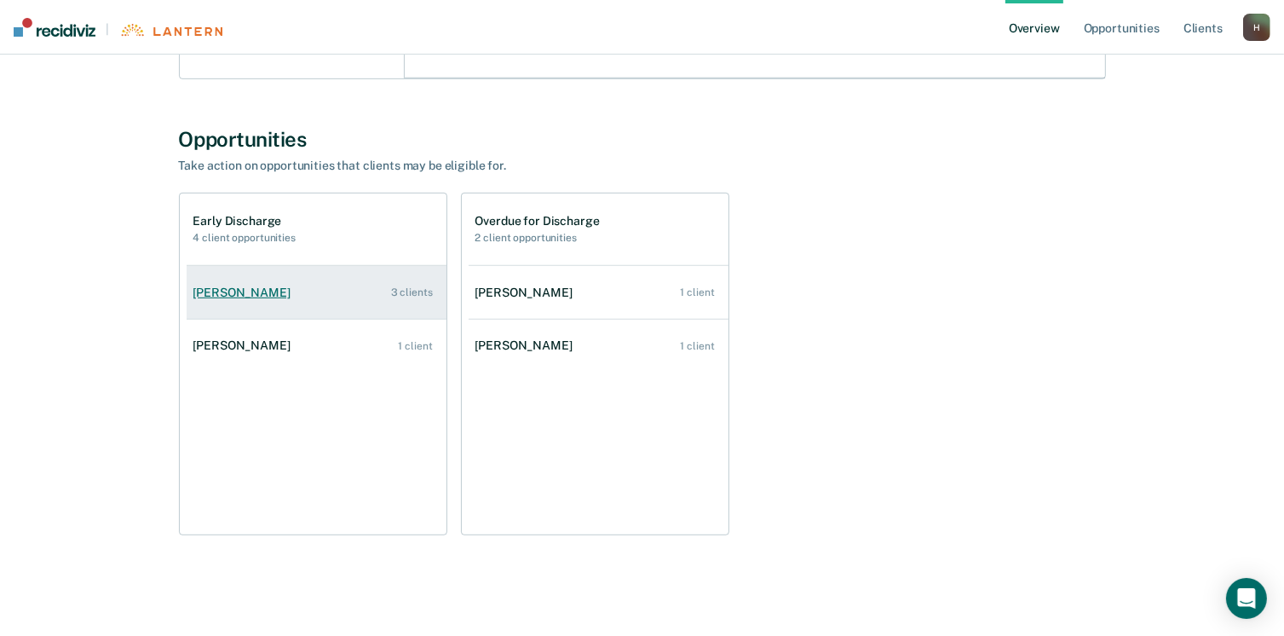  Describe the element at coordinates (55, 27) in the screenshot. I see `img: Recidiviz` at that location.